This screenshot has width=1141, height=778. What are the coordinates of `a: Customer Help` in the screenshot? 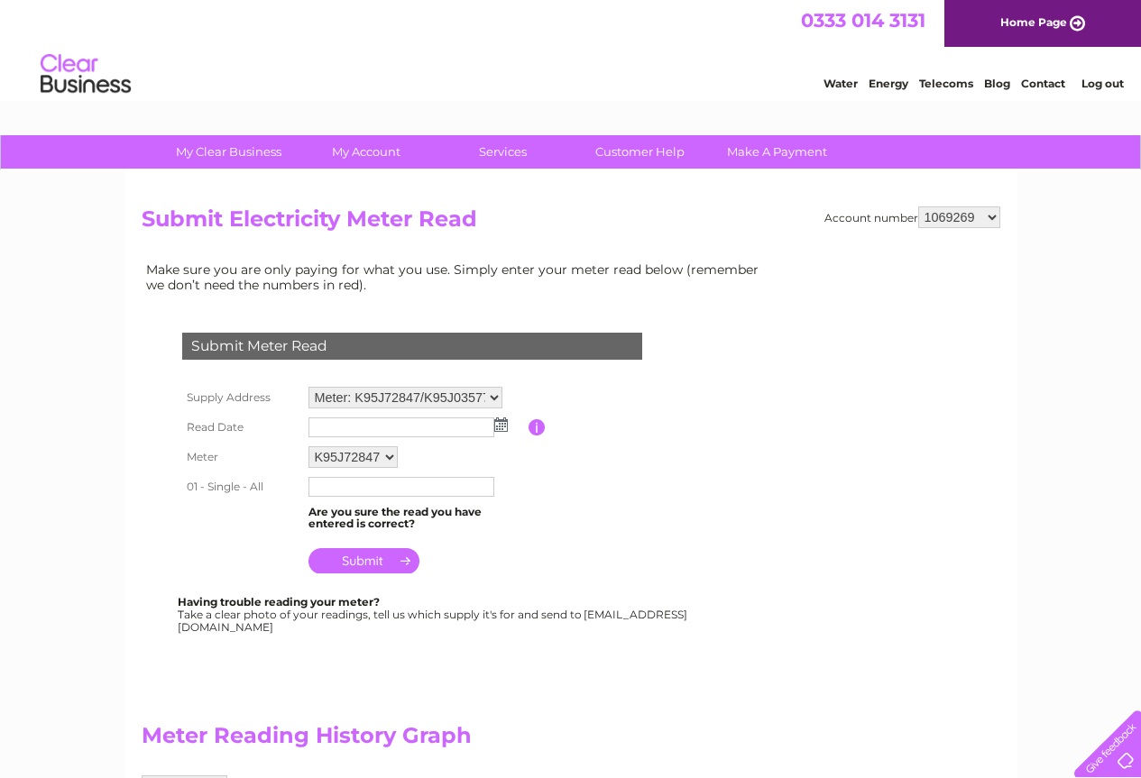 It's located at (639, 151).